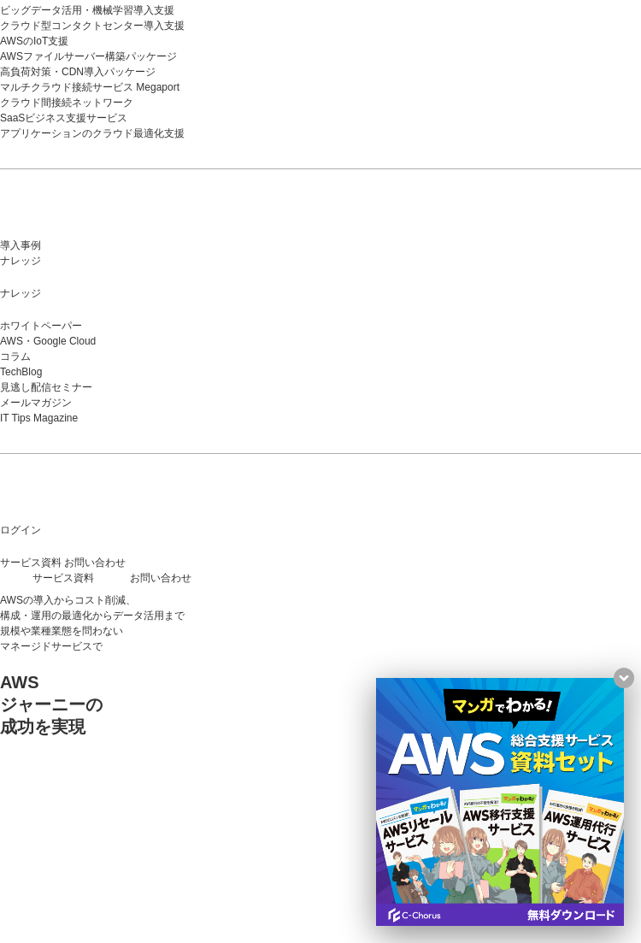 The height and width of the screenshot is (943, 641). Describe the element at coordinates (63, 578) in the screenshot. I see `span: サービス資料` at that location.